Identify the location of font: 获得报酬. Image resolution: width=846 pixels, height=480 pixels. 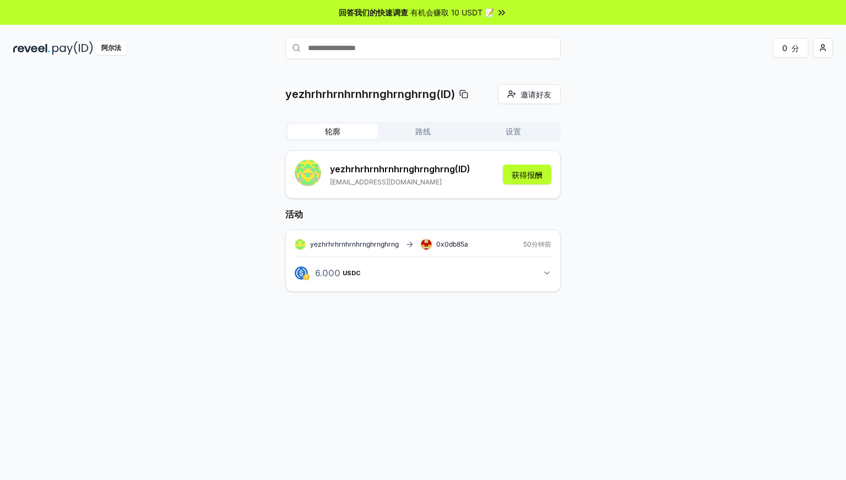
(527, 175).